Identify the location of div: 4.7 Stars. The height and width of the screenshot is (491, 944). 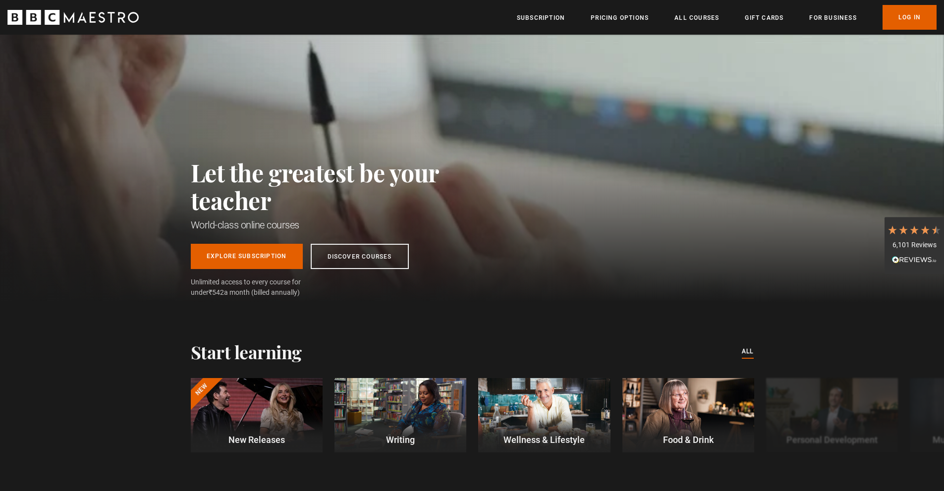
(914, 230).